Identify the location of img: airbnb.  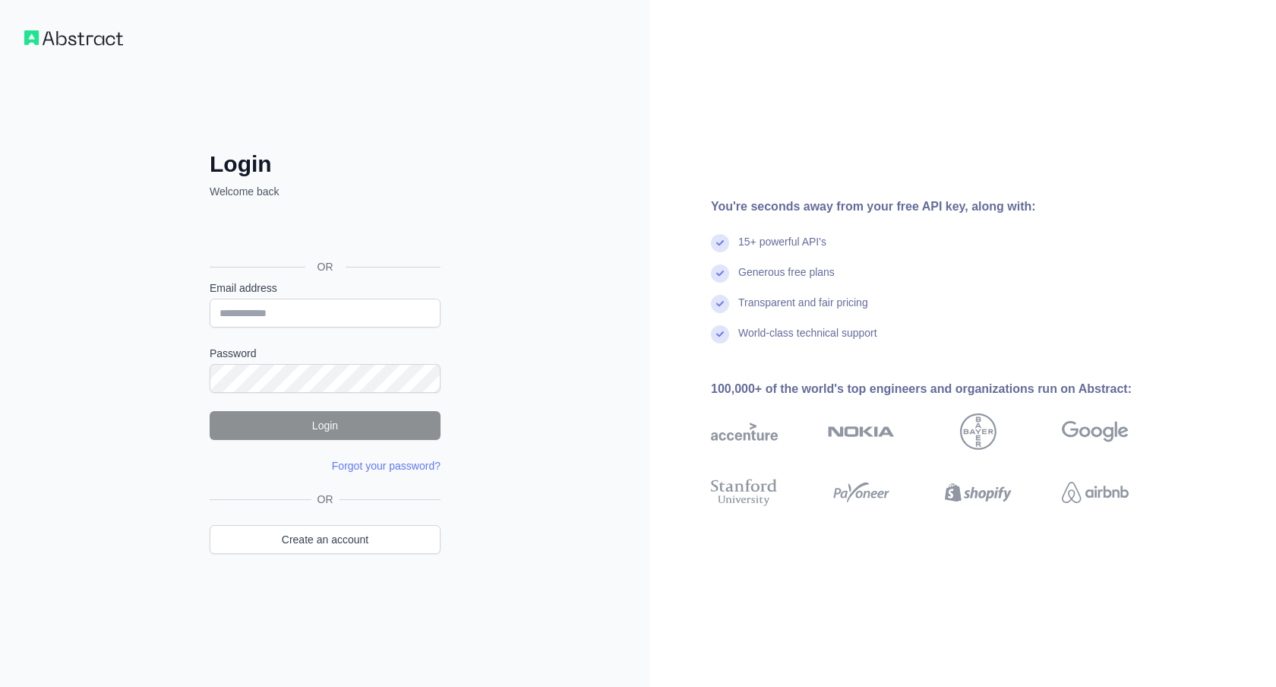
(1095, 492).